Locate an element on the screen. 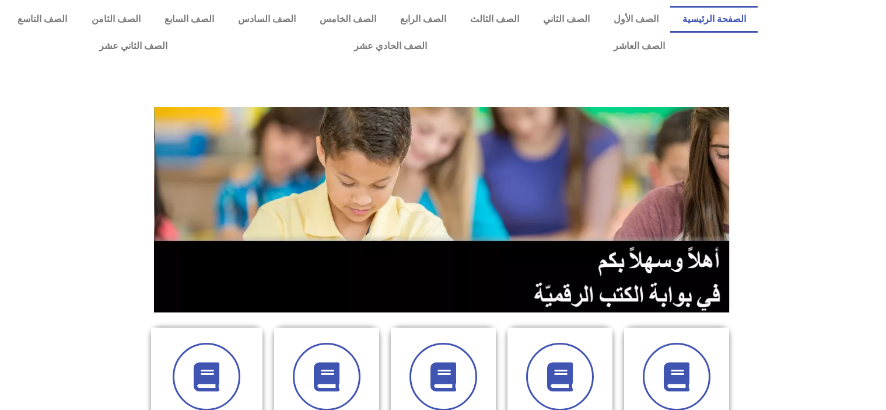 This screenshot has height=410, width=886. a: الصف الأول is located at coordinates (636, 19).